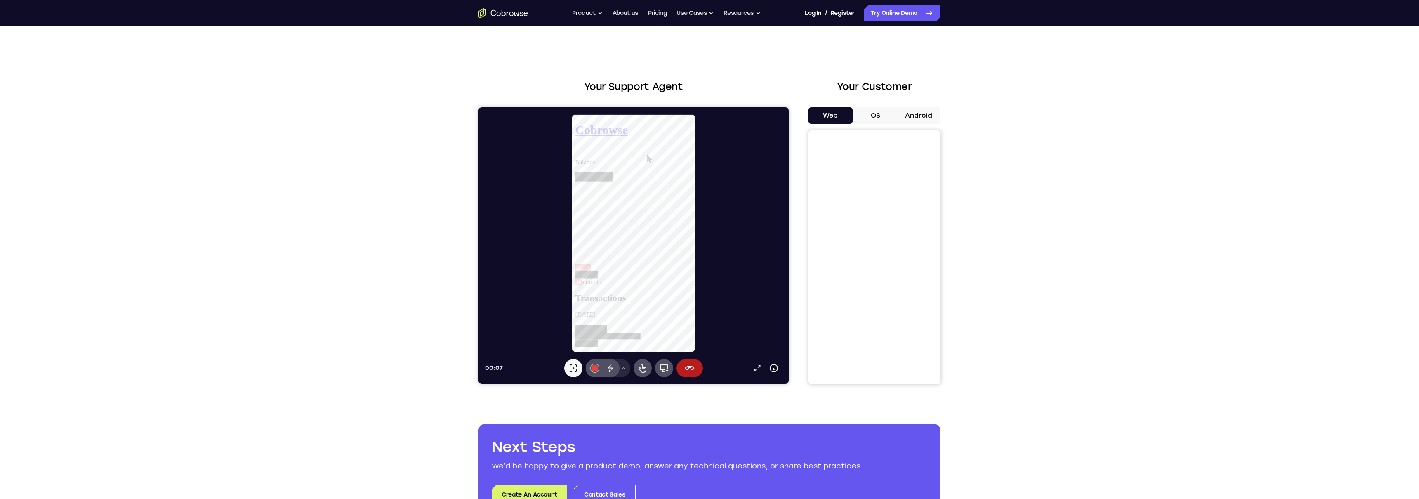 This screenshot has width=1419, height=499. Describe the element at coordinates (658, 13) in the screenshot. I see `a: Pricing` at that location.